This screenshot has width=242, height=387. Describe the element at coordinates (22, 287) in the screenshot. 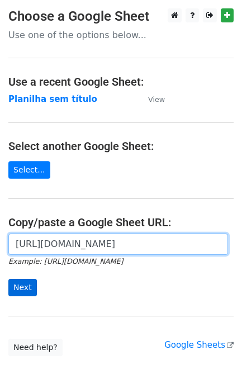

I see `input: Next` at that location.